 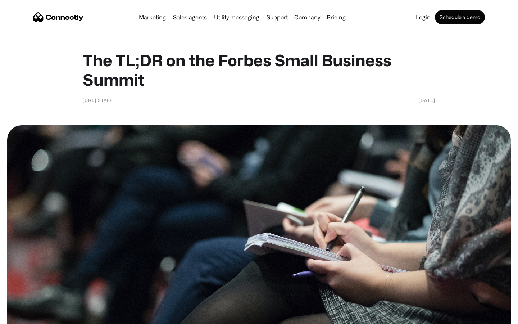 I want to click on a: Sales agents, so click(x=190, y=17).